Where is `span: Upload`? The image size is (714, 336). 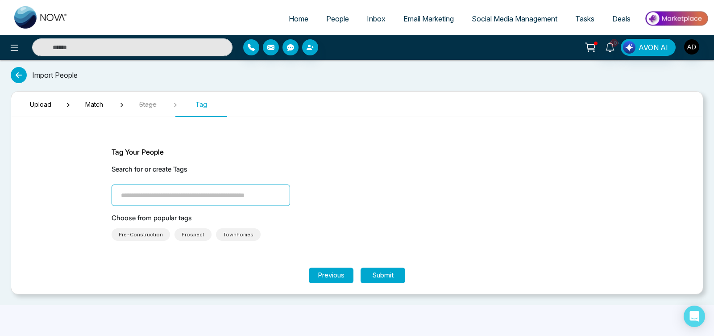
span: Upload is located at coordinates (41, 104).